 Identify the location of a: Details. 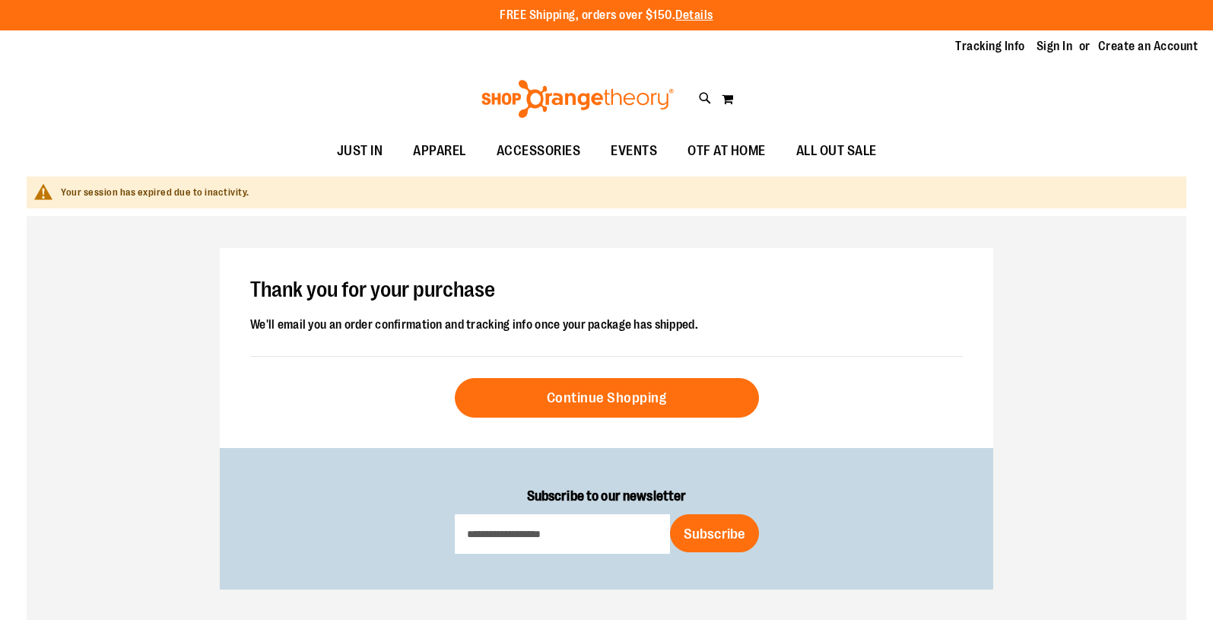
(694, 15).